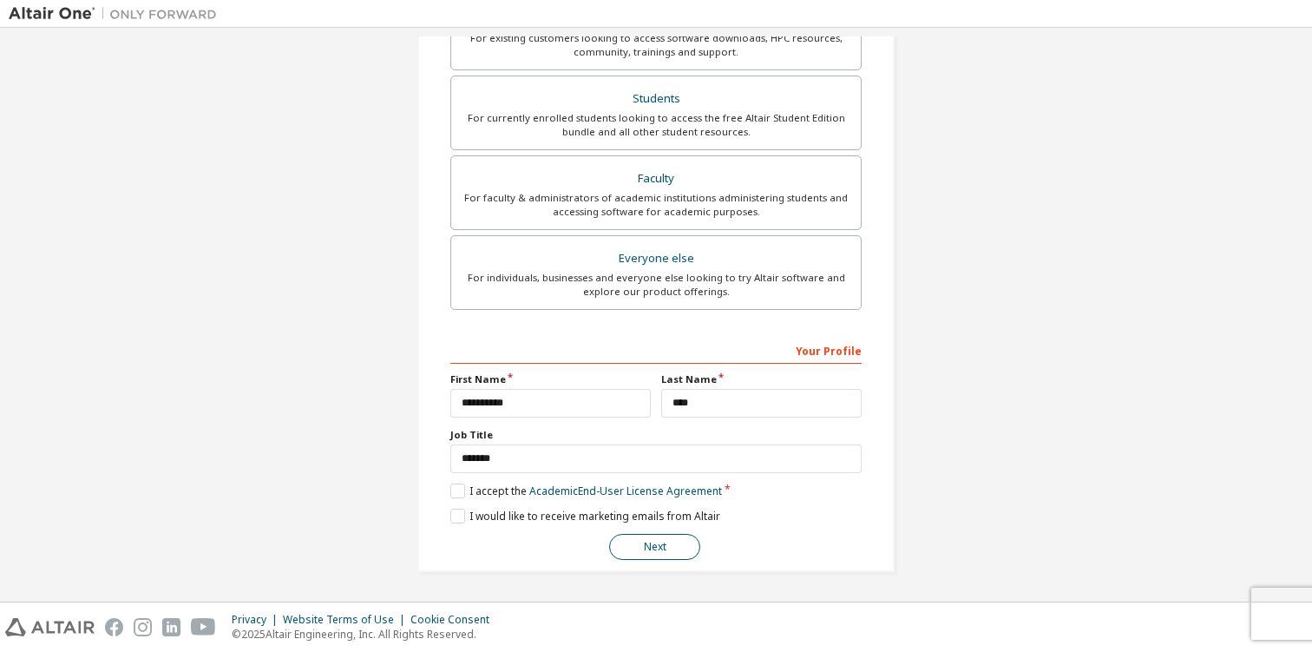 This screenshot has height=652, width=1312. What do you see at coordinates (142, 627) in the screenshot?
I see `img: instagram.svg` at bounding box center [142, 627].